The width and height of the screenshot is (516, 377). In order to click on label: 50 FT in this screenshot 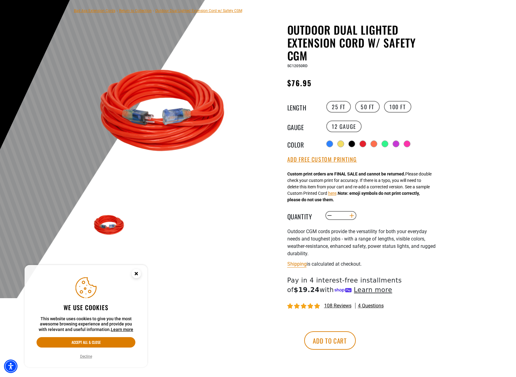, I will do `click(367, 107)`.